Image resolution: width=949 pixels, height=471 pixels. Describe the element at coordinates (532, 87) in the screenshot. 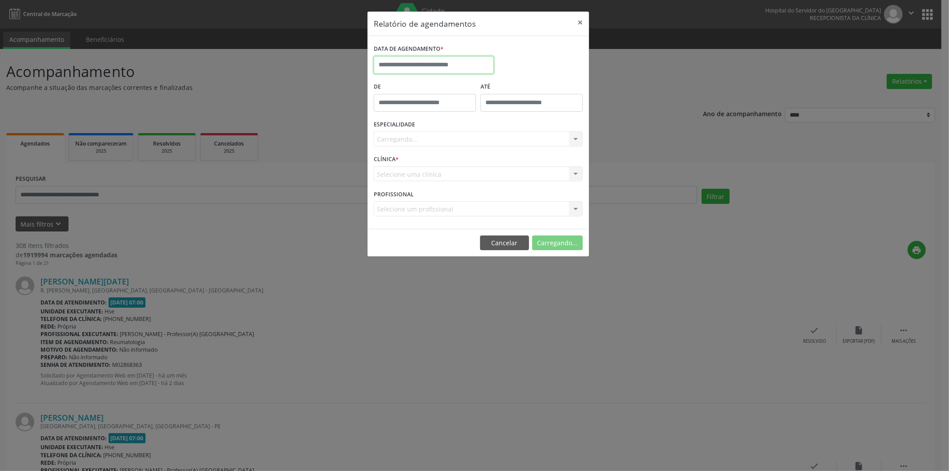

I see `label: ATÉ` at that location.